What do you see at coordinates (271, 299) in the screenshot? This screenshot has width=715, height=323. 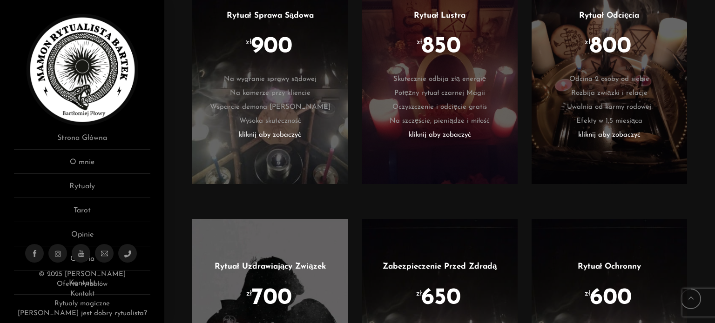 I see `span: 700` at bounding box center [271, 299].